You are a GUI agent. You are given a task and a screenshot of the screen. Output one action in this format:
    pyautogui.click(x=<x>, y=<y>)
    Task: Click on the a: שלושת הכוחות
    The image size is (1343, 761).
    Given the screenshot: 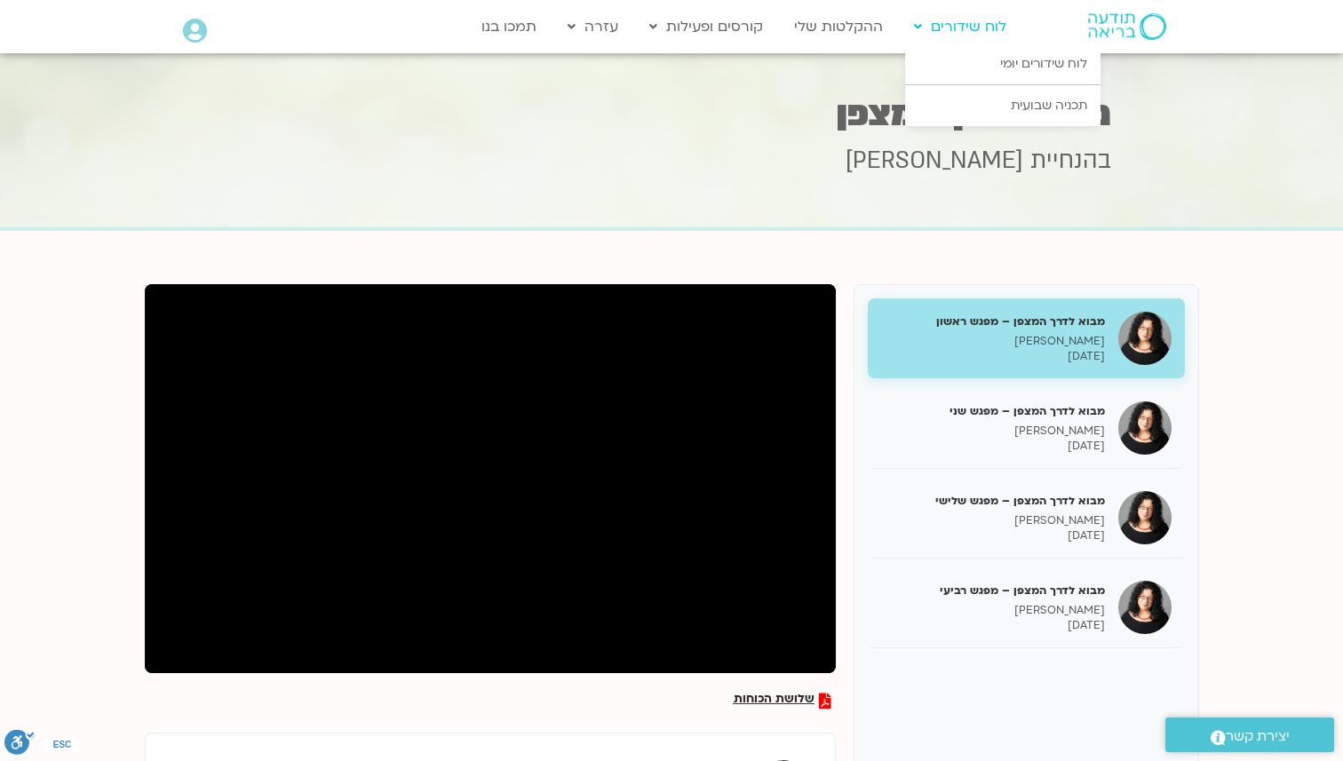 What is the action you would take?
    pyautogui.click(x=782, y=701)
    